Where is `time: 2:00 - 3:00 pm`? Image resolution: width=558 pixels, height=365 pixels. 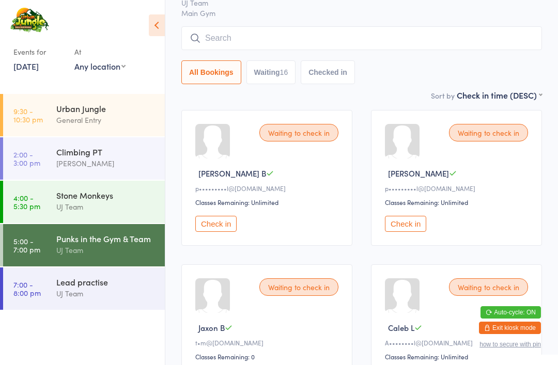
time: 2:00 - 3:00 pm is located at coordinates (27, 159).